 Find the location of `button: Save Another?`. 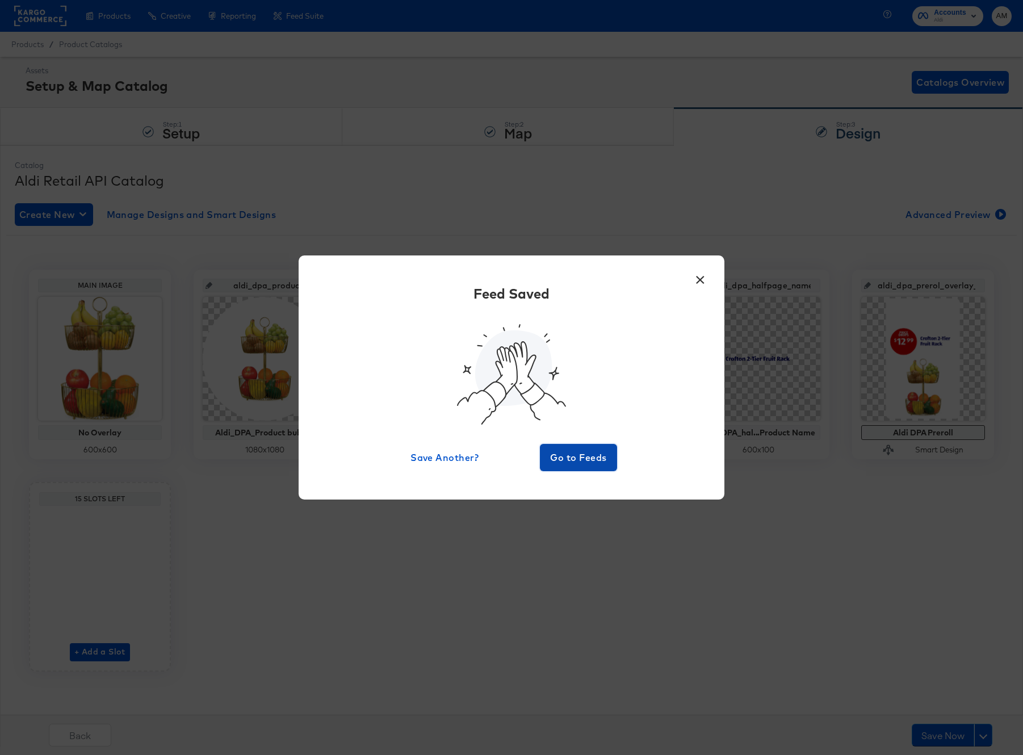

button: Save Another? is located at coordinates (444, 457).